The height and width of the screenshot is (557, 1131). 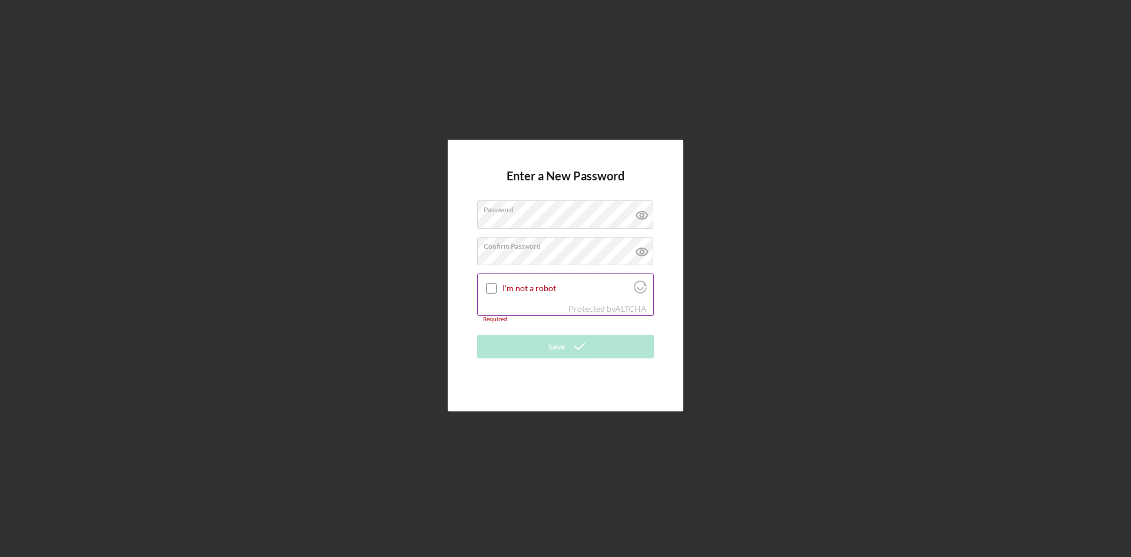 I want to click on div: Save, so click(x=557, y=346).